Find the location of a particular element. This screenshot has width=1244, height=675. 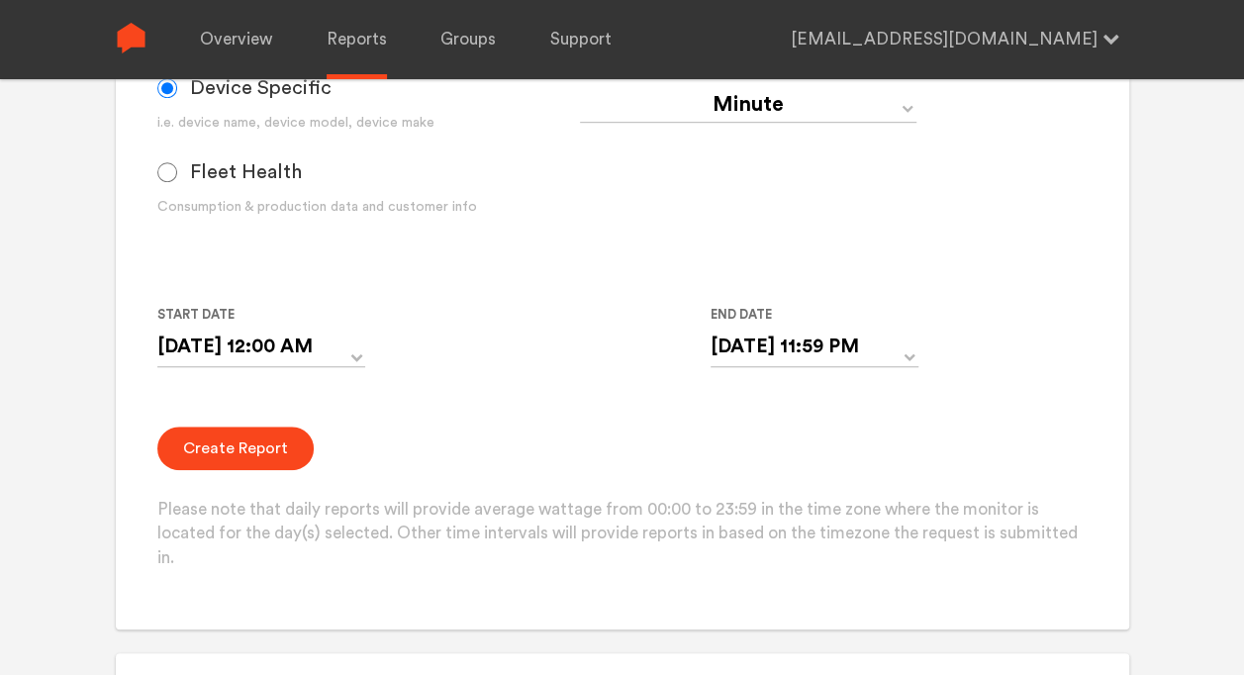

span: Device Specific is located at coordinates (260, 88).